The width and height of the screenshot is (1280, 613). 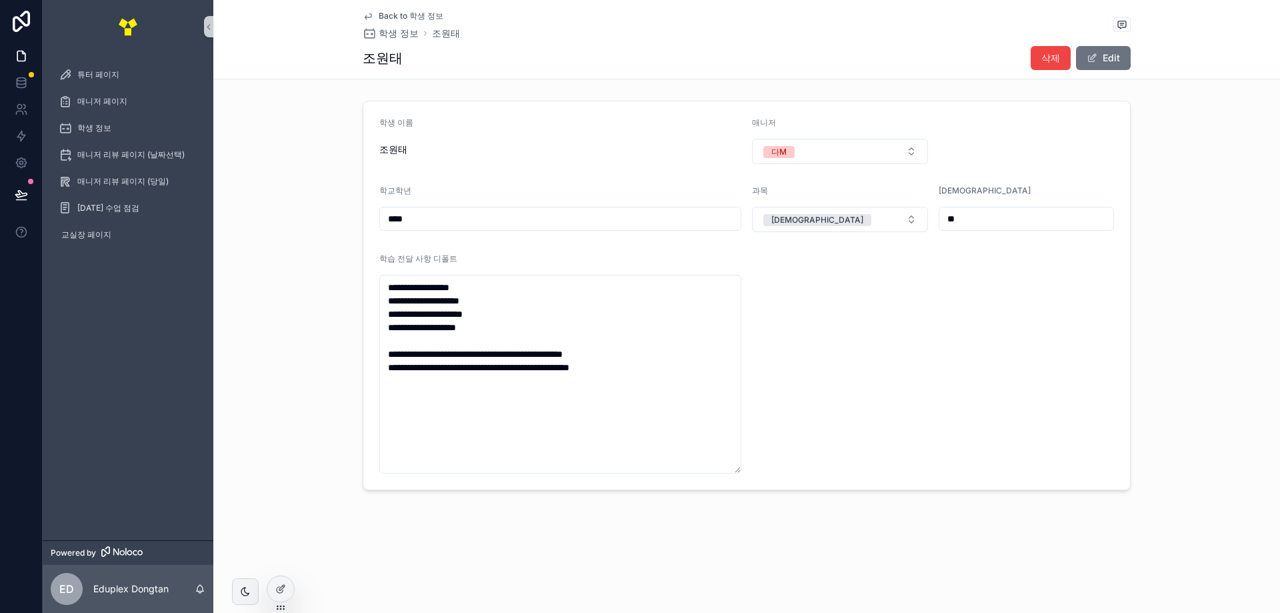 I want to click on a: Back to 학생 정보, so click(x=403, y=16).